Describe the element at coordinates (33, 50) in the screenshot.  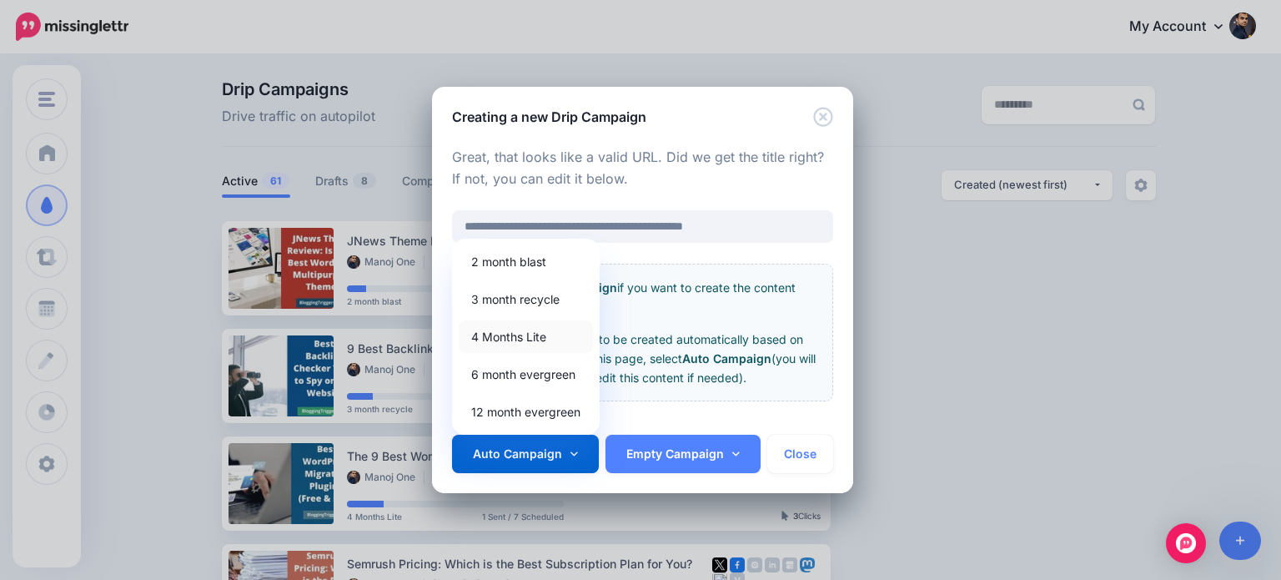
I see `img: website_grey.svg` at that location.